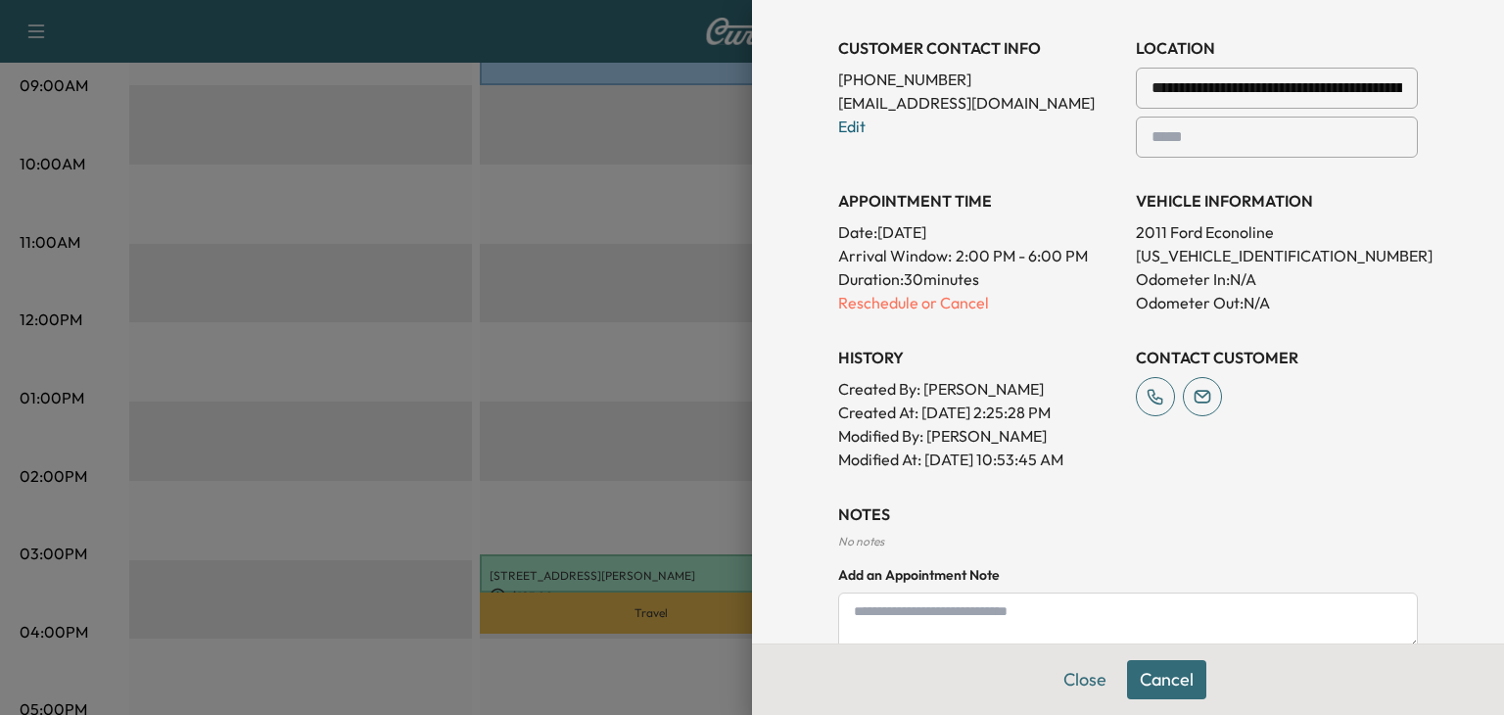 The width and height of the screenshot is (1504, 715). I want to click on h3: LOCATION, so click(1277, 48).